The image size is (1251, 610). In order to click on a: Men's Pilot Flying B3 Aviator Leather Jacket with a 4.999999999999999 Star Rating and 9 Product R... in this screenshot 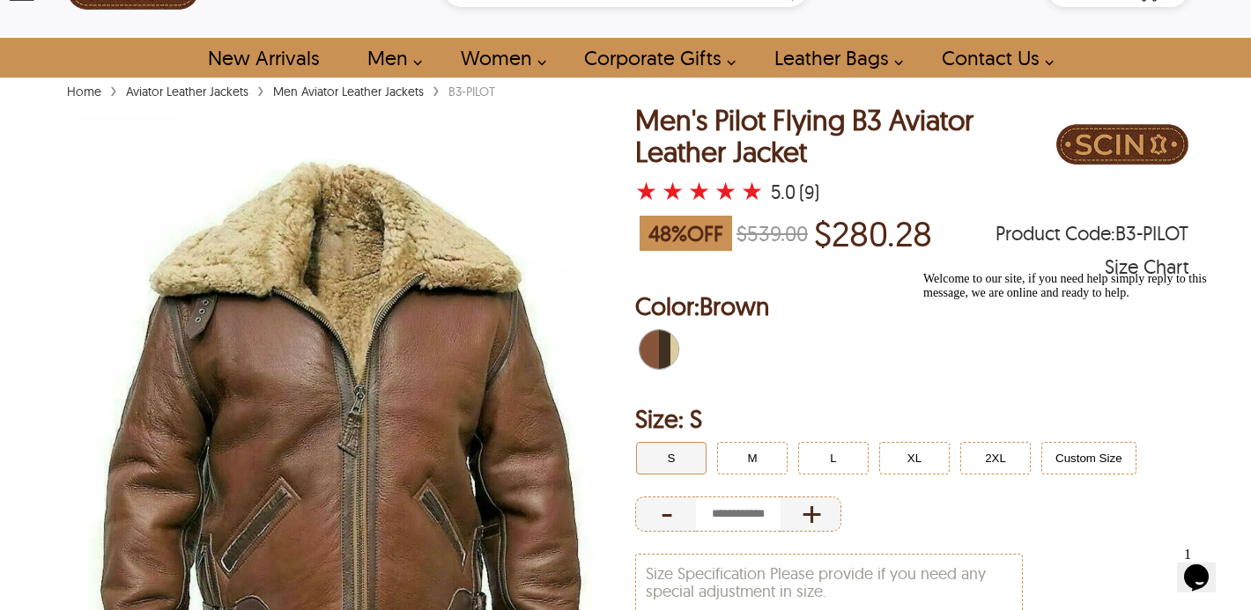, I will do `click(701, 192)`.